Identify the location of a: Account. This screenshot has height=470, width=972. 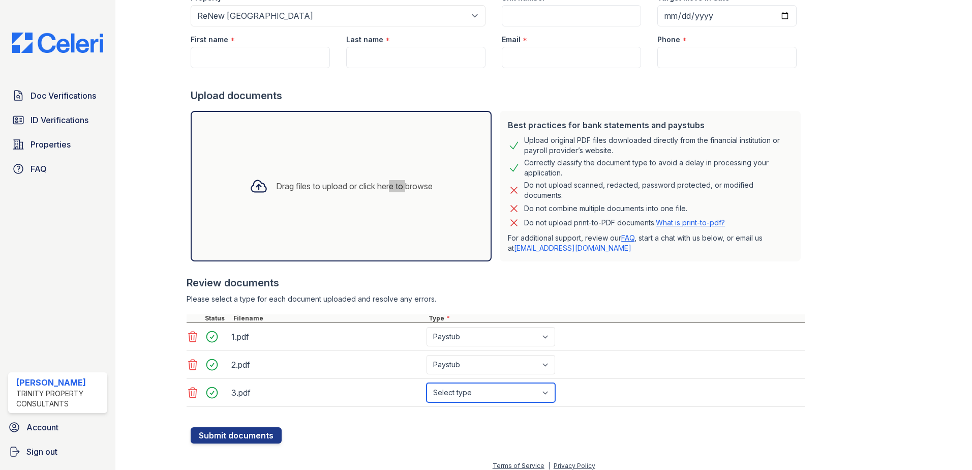
(57, 427).